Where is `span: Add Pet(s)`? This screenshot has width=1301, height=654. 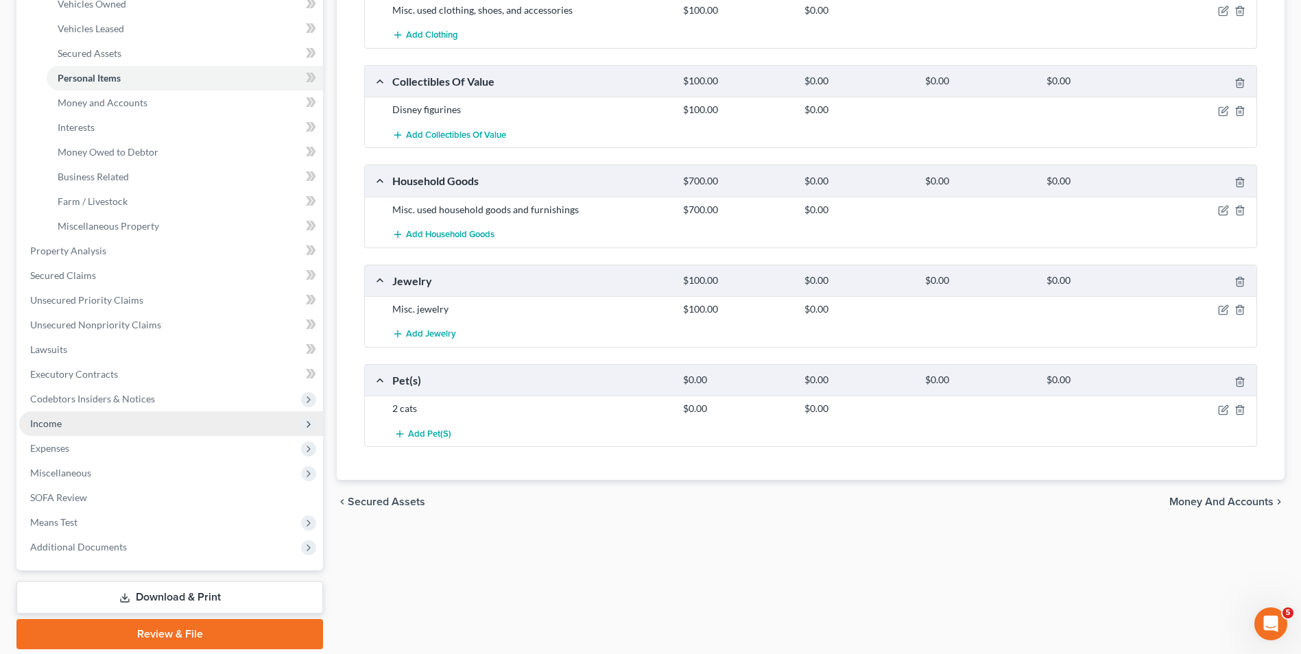
span: Add Pet(s) is located at coordinates (429, 434).